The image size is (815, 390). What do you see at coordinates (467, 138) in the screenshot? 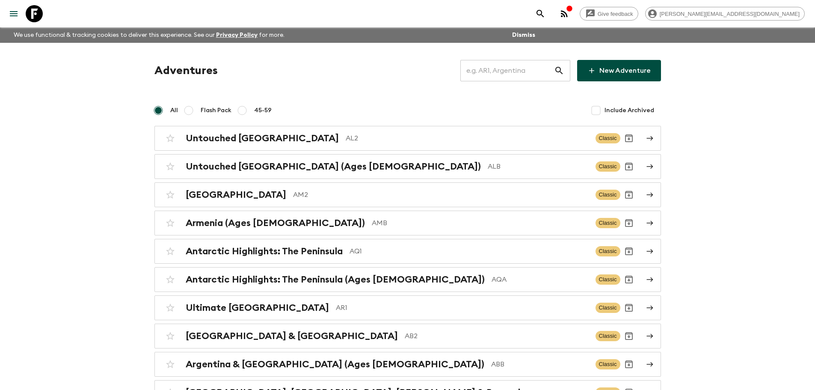
I see `p: AL2` at bounding box center [467, 138].